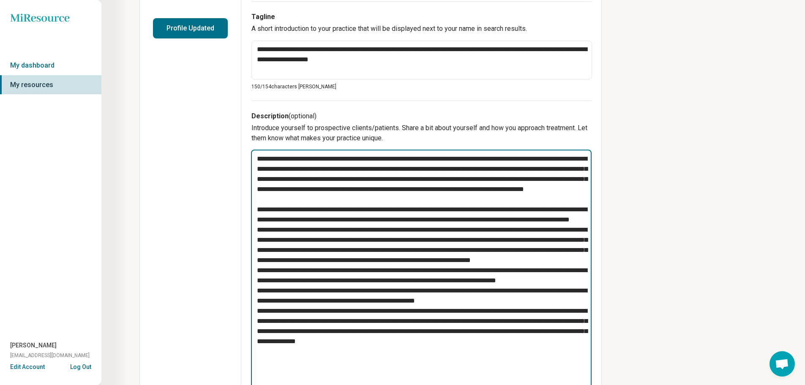 The height and width of the screenshot is (385, 805). What do you see at coordinates (782, 364) in the screenshot?
I see `div: Open chat` at bounding box center [782, 364].